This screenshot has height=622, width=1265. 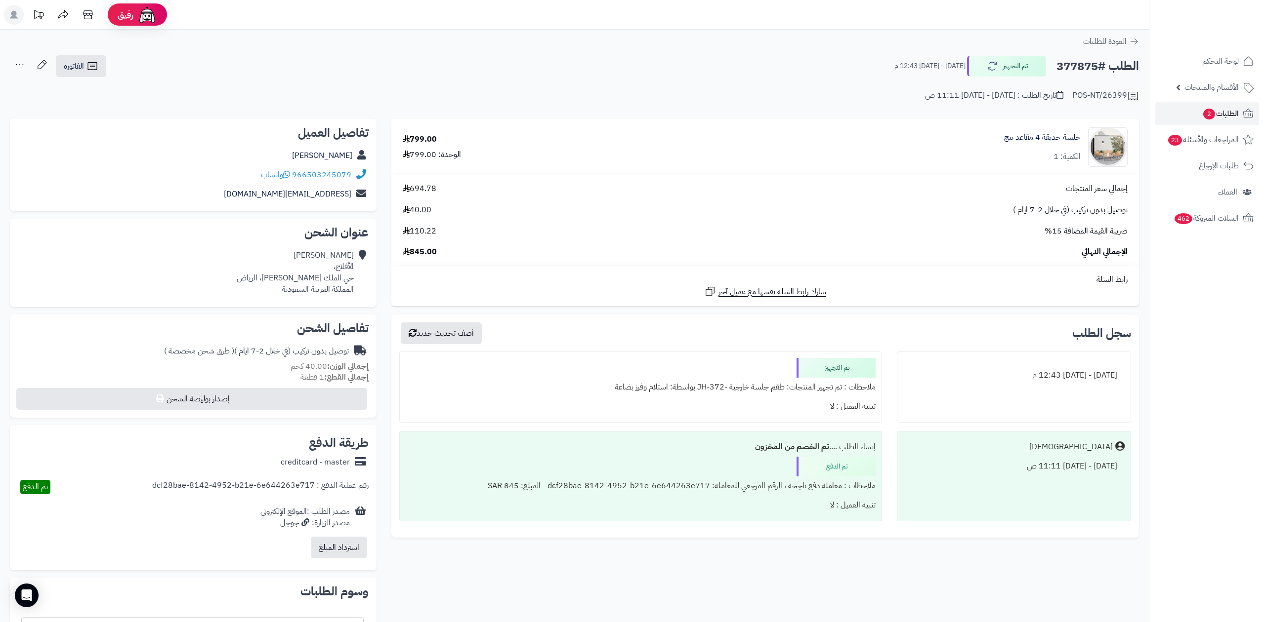 I want to click on b: تم الخصم من المخزون, so click(x=792, y=447).